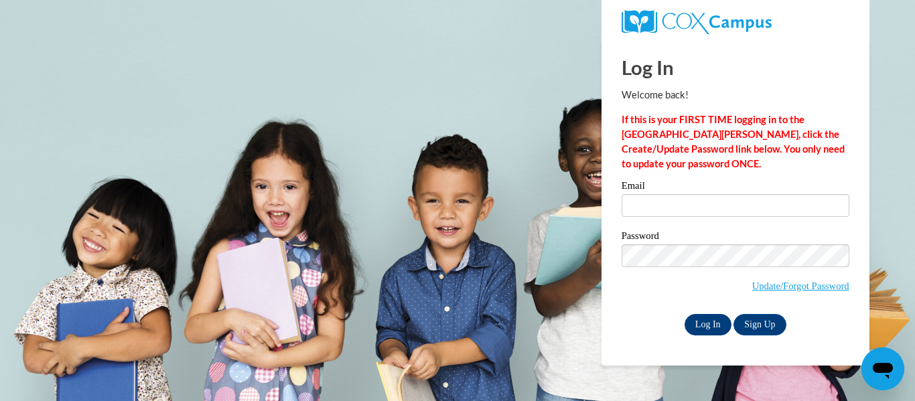  What do you see at coordinates (736, 22) in the screenshot?
I see `a: COX Campus` at bounding box center [736, 22].